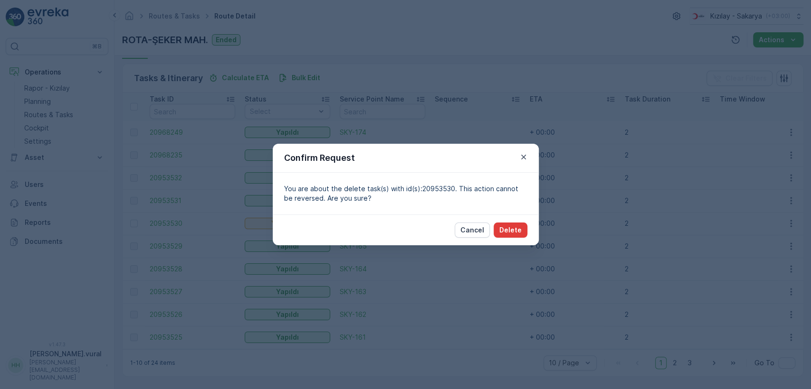  I want to click on button: Delete, so click(510, 230).